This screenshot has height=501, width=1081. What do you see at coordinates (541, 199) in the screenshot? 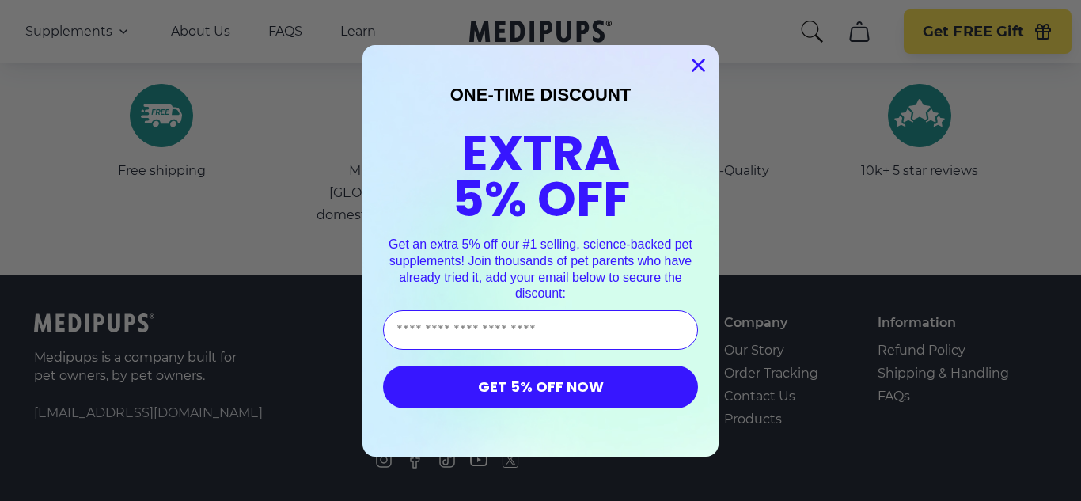
I see `span: 5% OFF` at bounding box center [541, 199].